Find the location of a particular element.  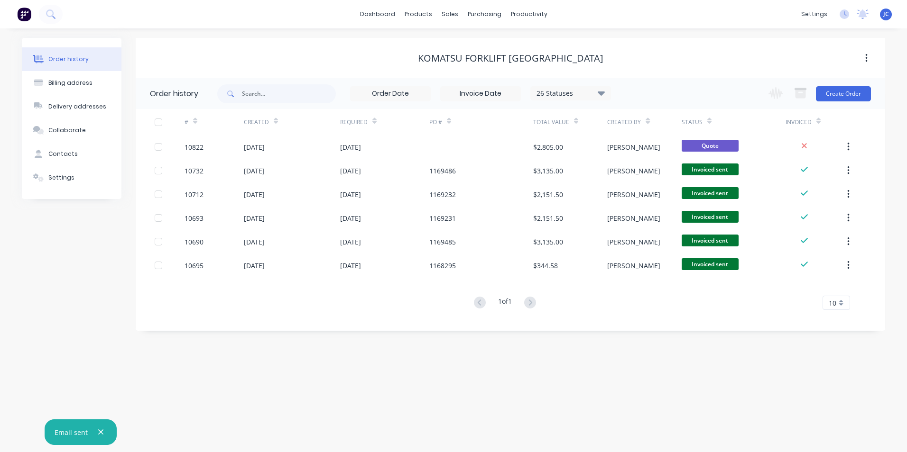

span: JC is located at coordinates (886, 14).